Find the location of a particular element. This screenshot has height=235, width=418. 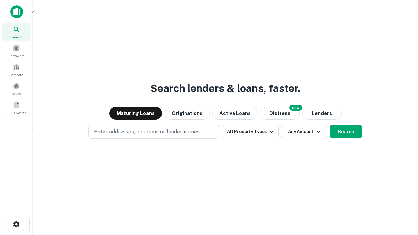

span: Search is located at coordinates (16, 37).